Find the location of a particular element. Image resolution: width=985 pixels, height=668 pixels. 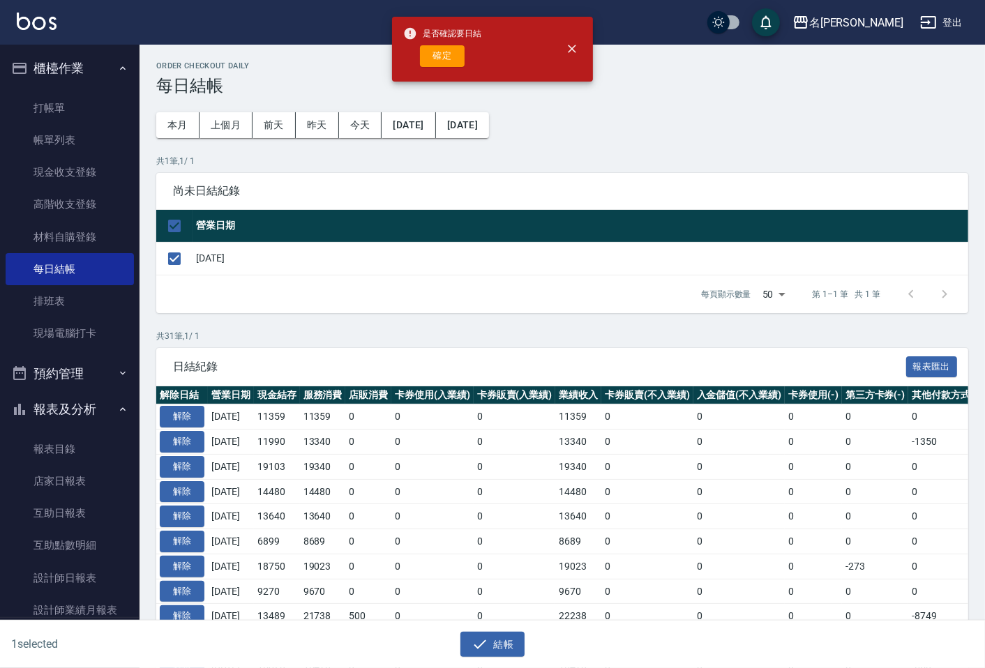

a: 店家日報表 is located at coordinates (70, 481).